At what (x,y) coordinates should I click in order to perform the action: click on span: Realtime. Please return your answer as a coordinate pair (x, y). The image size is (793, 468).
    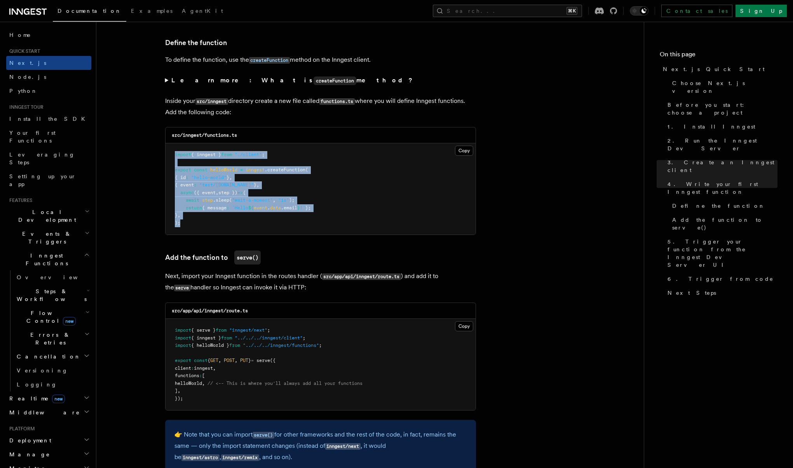
    Looking at the image, I should click on (35, 399).